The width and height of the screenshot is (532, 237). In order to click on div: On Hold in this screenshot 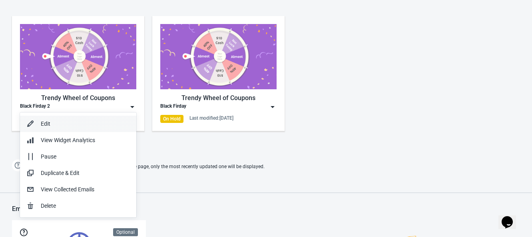, I will do `click(172, 119)`.